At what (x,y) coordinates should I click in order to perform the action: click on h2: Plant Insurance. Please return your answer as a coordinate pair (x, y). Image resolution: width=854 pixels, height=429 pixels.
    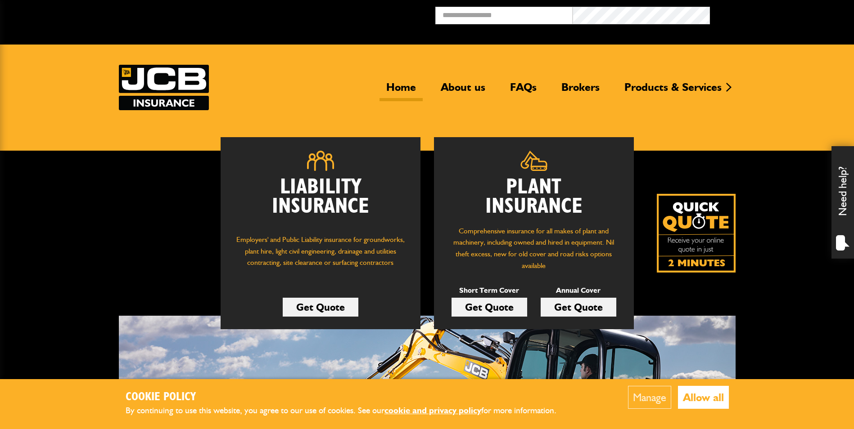
    Looking at the image, I should click on (534, 197).